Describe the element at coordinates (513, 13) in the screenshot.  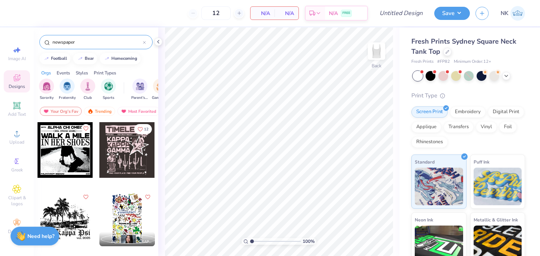
I see `a: NK` at that location.